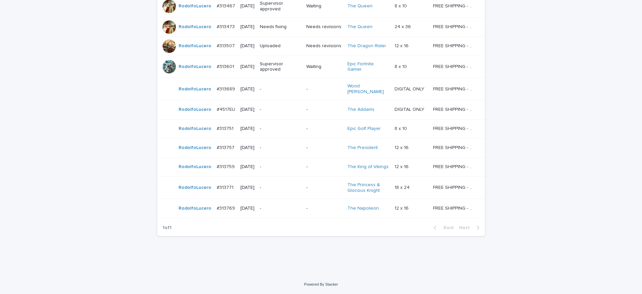  What do you see at coordinates (226, 5) in the screenshot?
I see `p: #313467` at bounding box center [226, 5].